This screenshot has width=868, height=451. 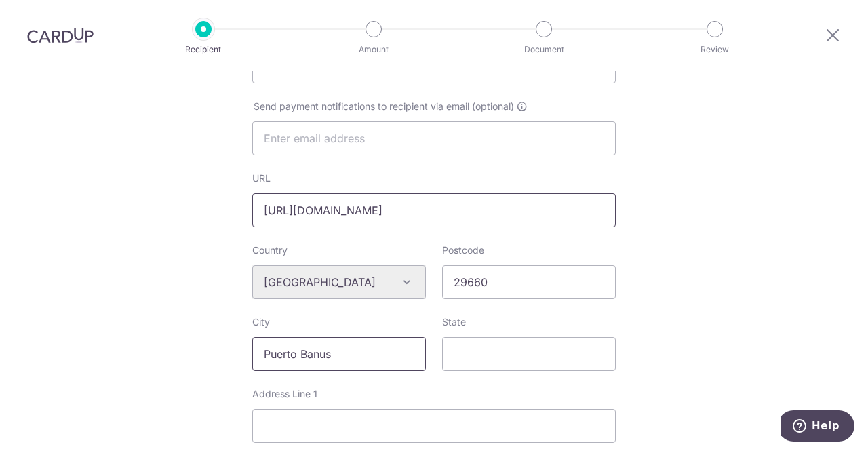 I want to click on label: State, so click(x=454, y=322).